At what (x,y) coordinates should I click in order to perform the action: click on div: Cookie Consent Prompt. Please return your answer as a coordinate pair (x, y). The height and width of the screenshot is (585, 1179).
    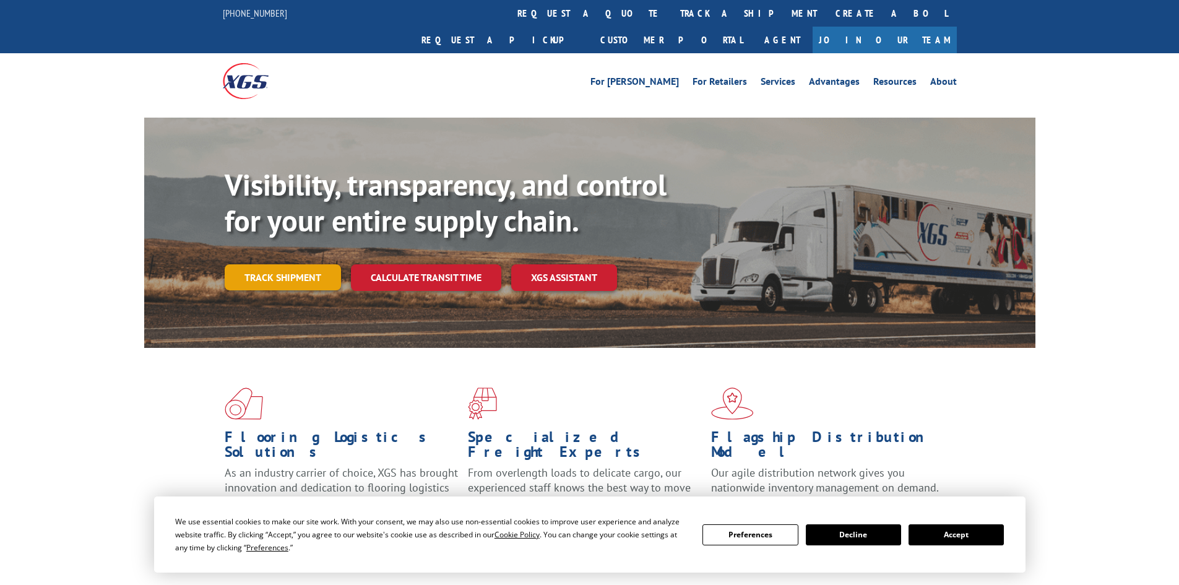
    Looking at the image, I should click on (590, 534).